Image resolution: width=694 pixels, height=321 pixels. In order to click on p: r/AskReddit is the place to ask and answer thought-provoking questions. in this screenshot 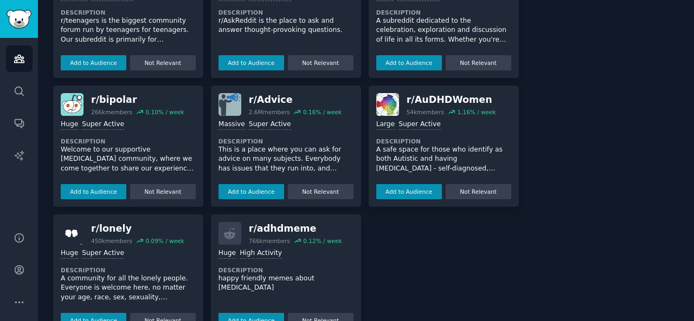, I will do `click(286, 25)`.